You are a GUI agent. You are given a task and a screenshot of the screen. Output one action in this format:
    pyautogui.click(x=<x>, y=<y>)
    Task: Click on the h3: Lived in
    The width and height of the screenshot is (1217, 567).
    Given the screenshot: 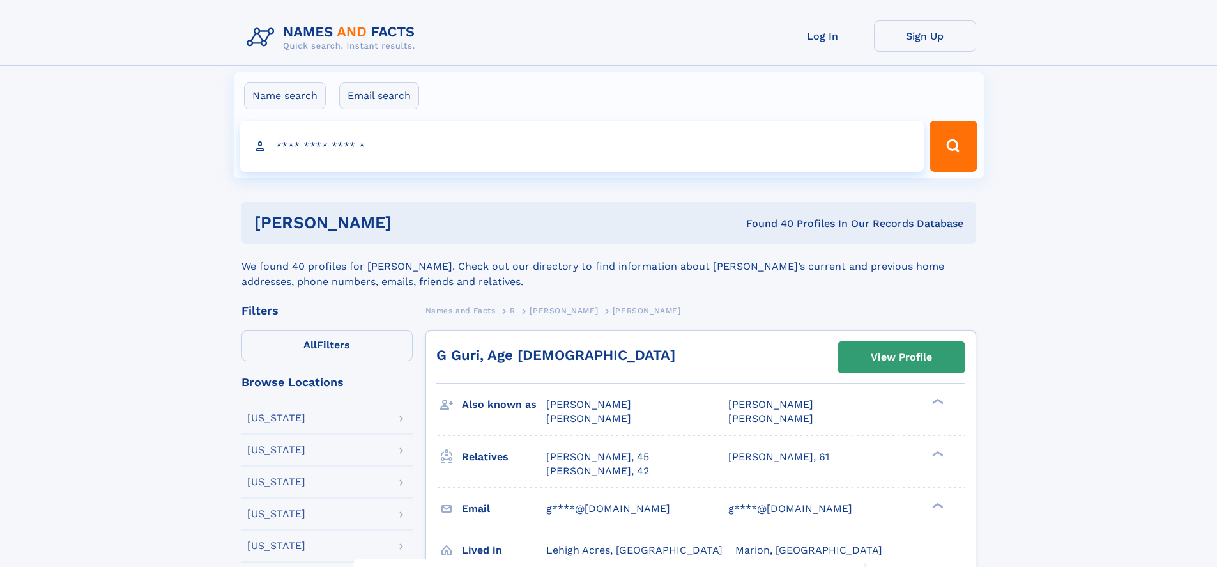 What is the action you would take?
    pyautogui.click(x=504, y=550)
    